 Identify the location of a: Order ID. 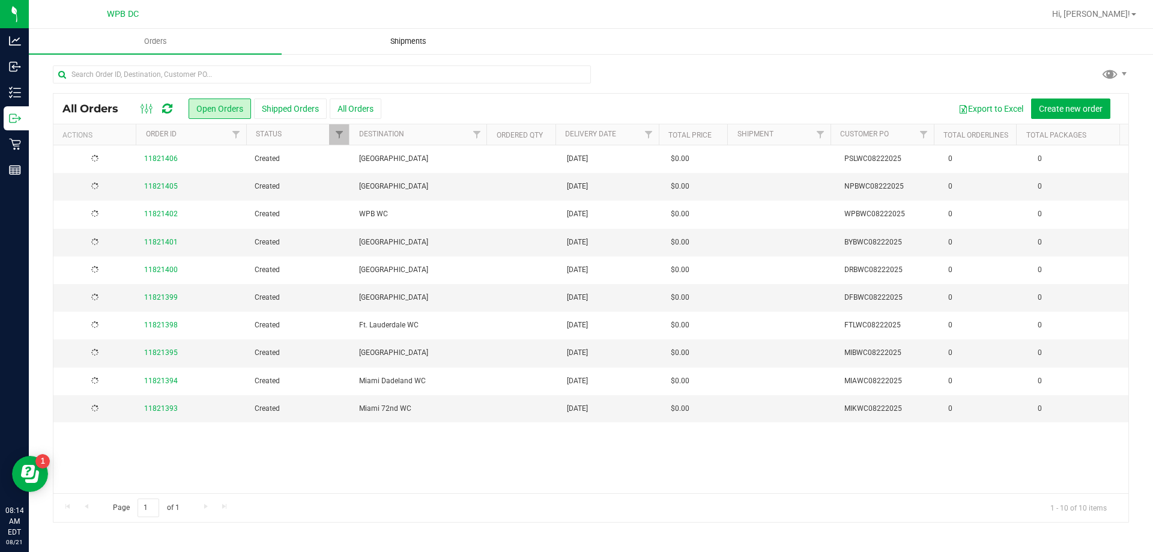
(161, 134).